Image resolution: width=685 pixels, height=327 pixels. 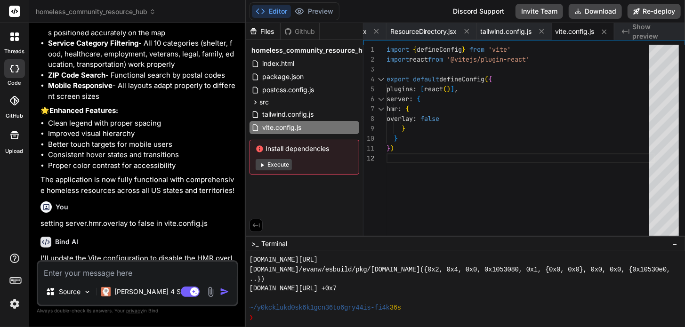 What do you see at coordinates (653, 11) in the screenshot?
I see `button: Re-deploy` at bounding box center [653, 11].